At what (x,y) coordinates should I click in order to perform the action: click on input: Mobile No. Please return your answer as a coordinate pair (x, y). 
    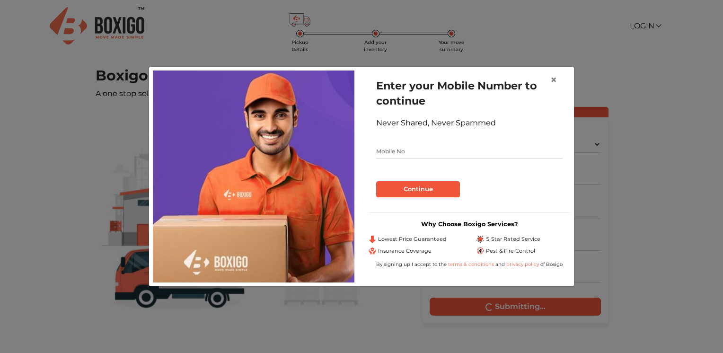
    Looking at the image, I should click on (470, 151).